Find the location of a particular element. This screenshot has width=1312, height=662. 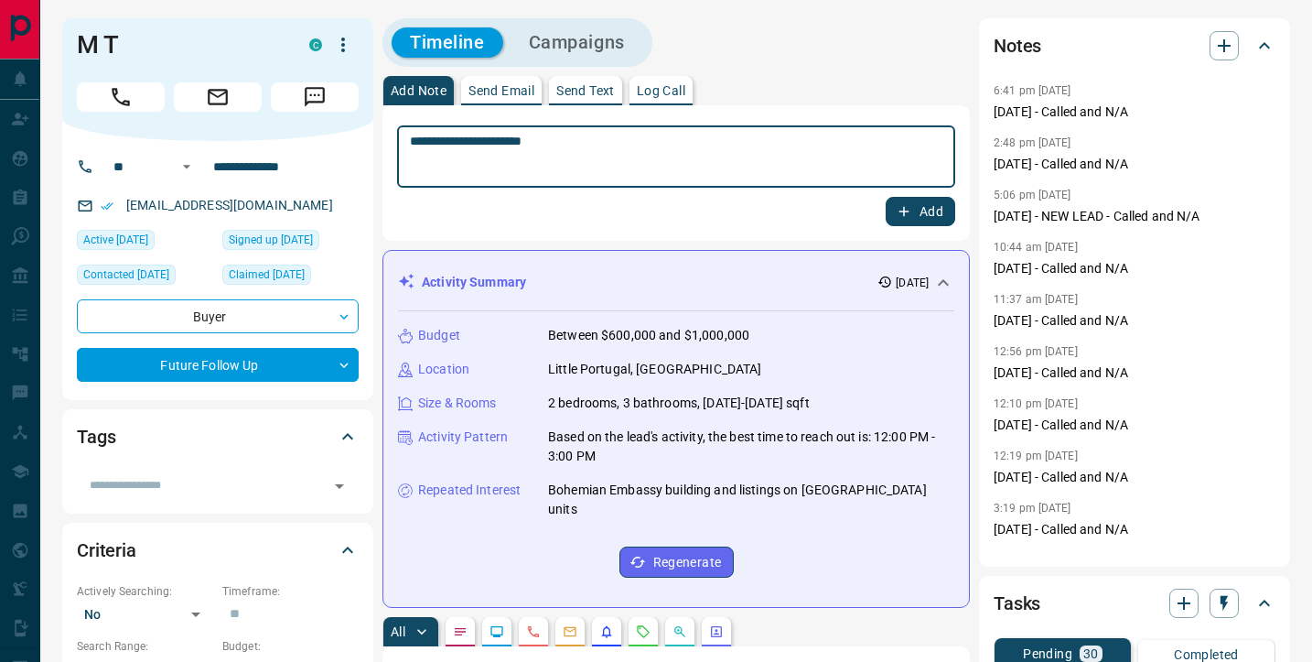

div: Buyer is located at coordinates (218, 316).